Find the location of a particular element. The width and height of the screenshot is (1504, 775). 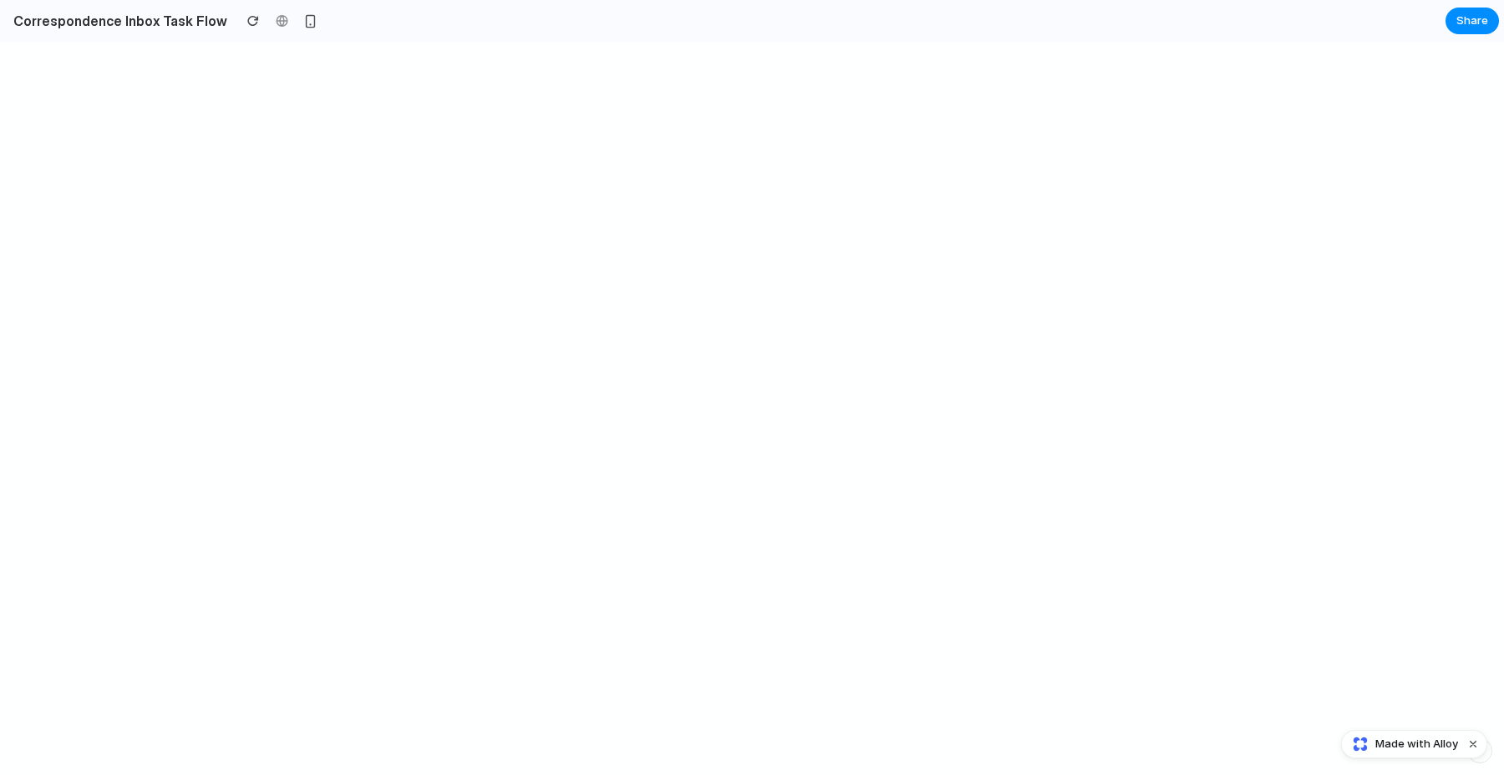

button: Share is located at coordinates (1472, 21).